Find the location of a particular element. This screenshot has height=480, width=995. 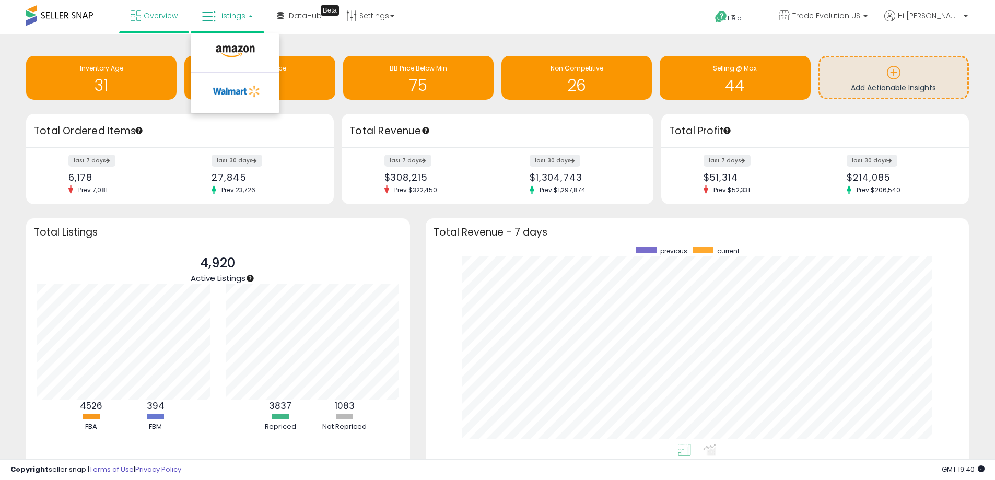

h3: Total Ordered Items is located at coordinates (180, 131).